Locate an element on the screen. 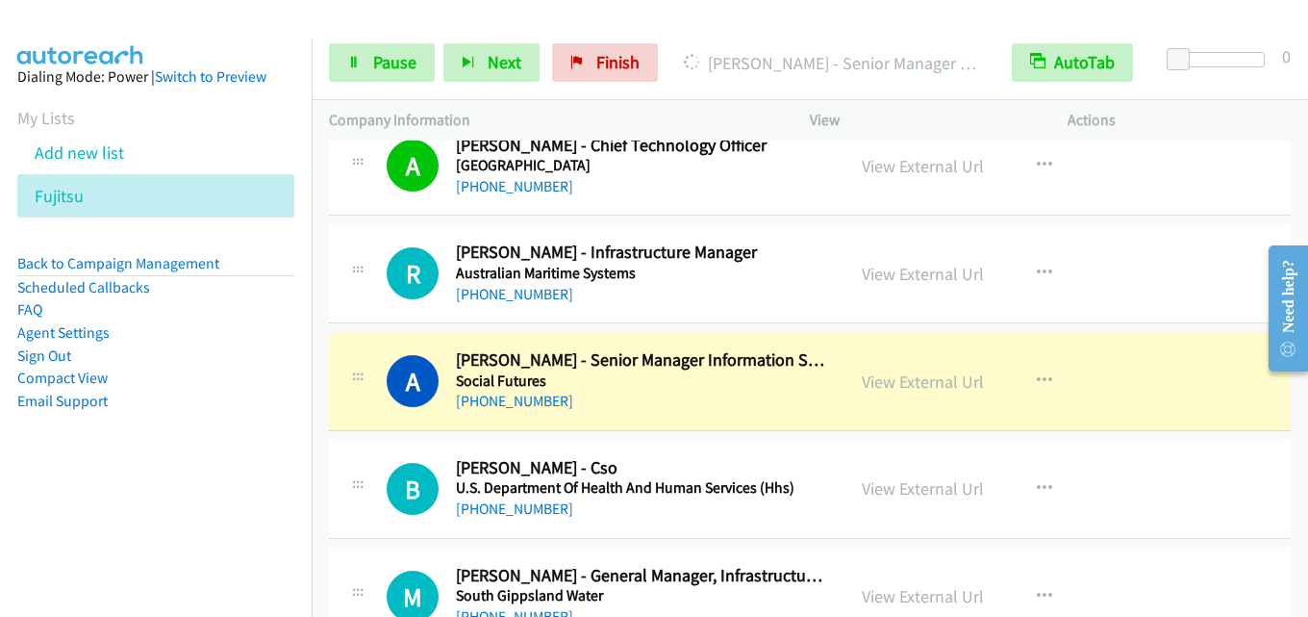  p: Company Information is located at coordinates (552, 120).